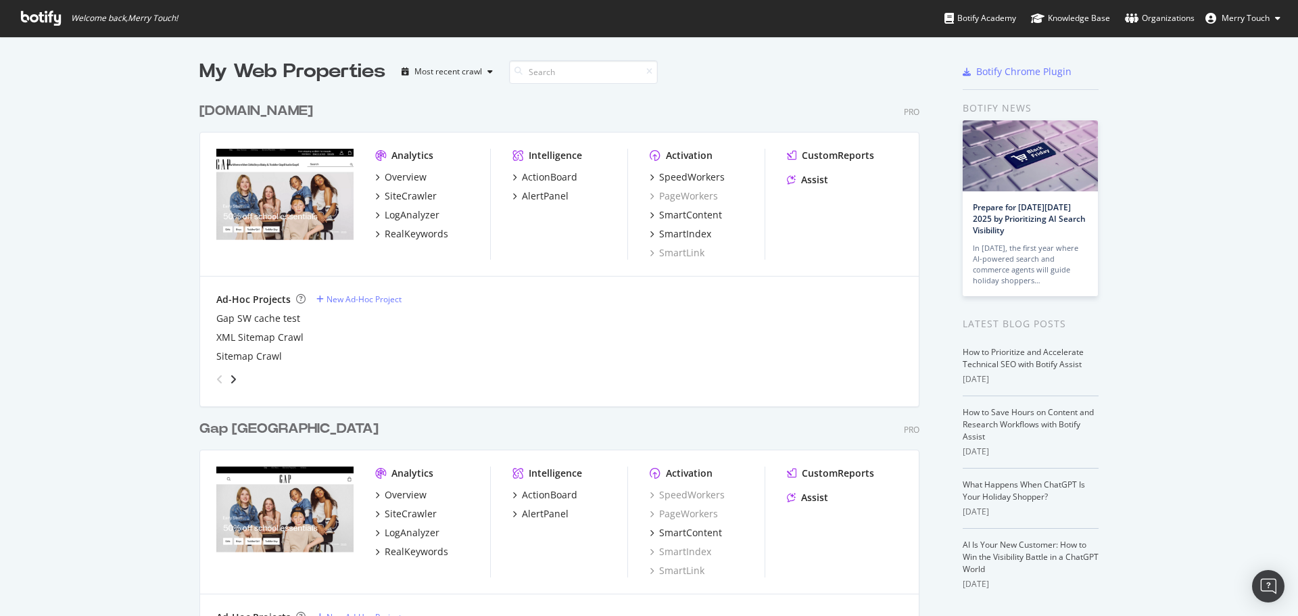 The width and height of the screenshot is (1298, 616). I want to click on img: Gapcanada.ca, so click(285, 521).